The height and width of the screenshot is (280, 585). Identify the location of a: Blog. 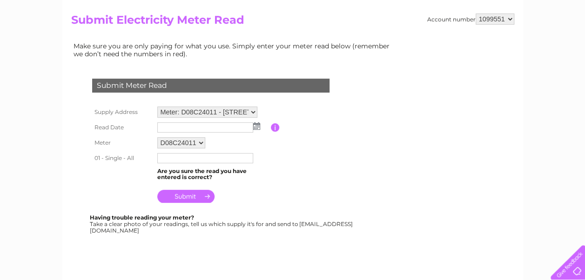
(511, 43).